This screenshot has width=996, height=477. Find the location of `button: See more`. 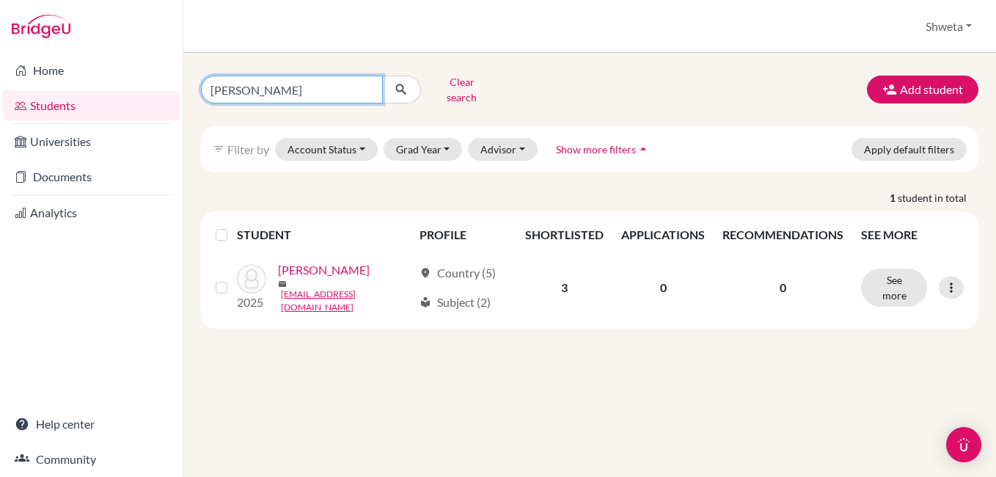

button: See more is located at coordinates (894, 288).